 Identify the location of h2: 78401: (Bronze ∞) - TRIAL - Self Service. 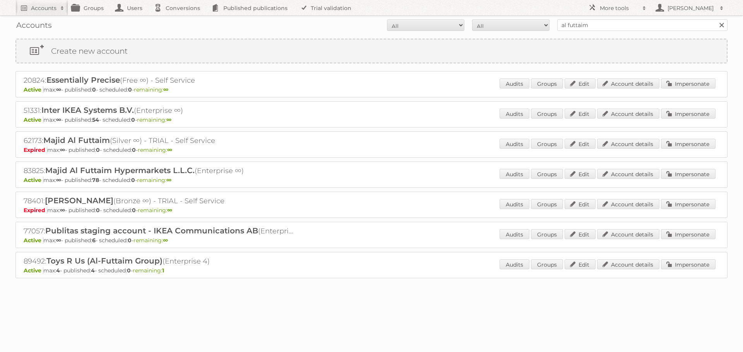
(159, 201).